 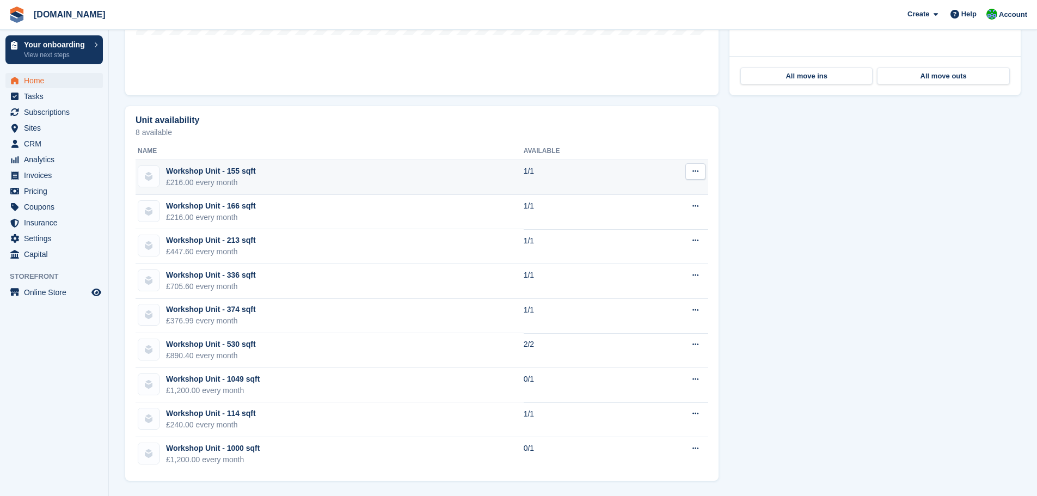 I want to click on th: Name, so click(x=329, y=151).